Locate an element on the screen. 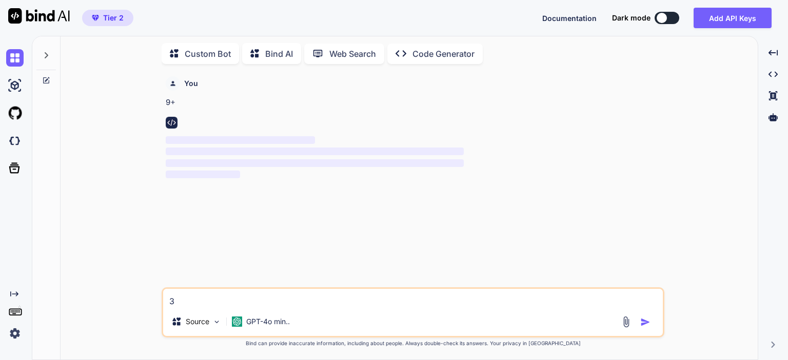 The image size is (788, 360). img: GPT-4o mini is located at coordinates (237, 322).